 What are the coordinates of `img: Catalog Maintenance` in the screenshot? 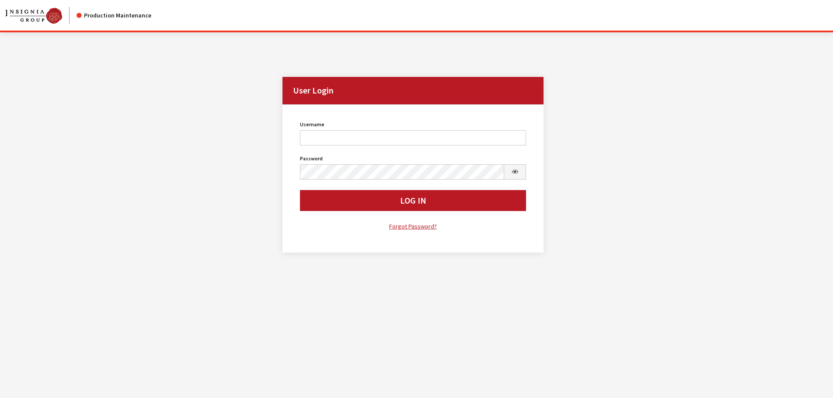 It's located at (34, 16).